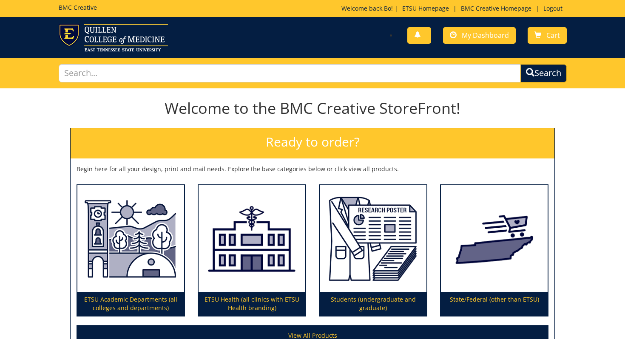 This screenshot has height=339, width=625. What do you see at coordinates (547, 35) in the screenshot?
I see `a: Cart` at bounding box center [547, 35].